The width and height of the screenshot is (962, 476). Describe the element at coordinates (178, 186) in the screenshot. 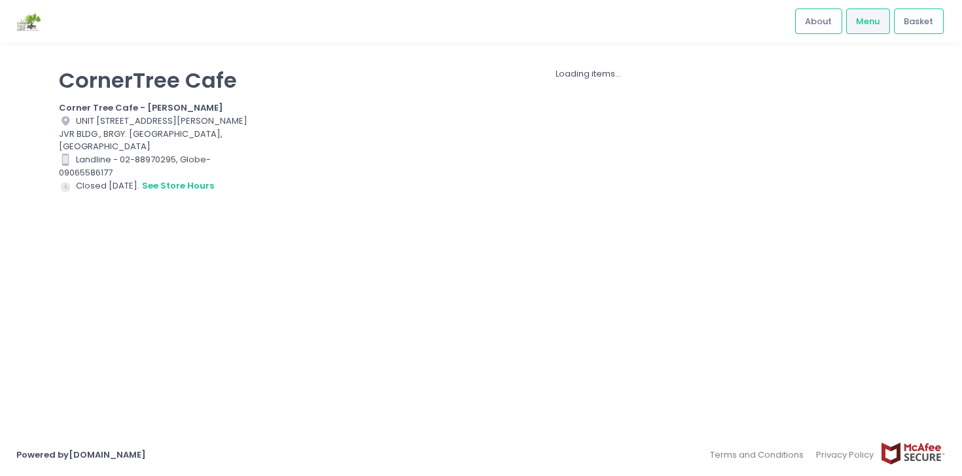

I see `button: see store hours` at that location.